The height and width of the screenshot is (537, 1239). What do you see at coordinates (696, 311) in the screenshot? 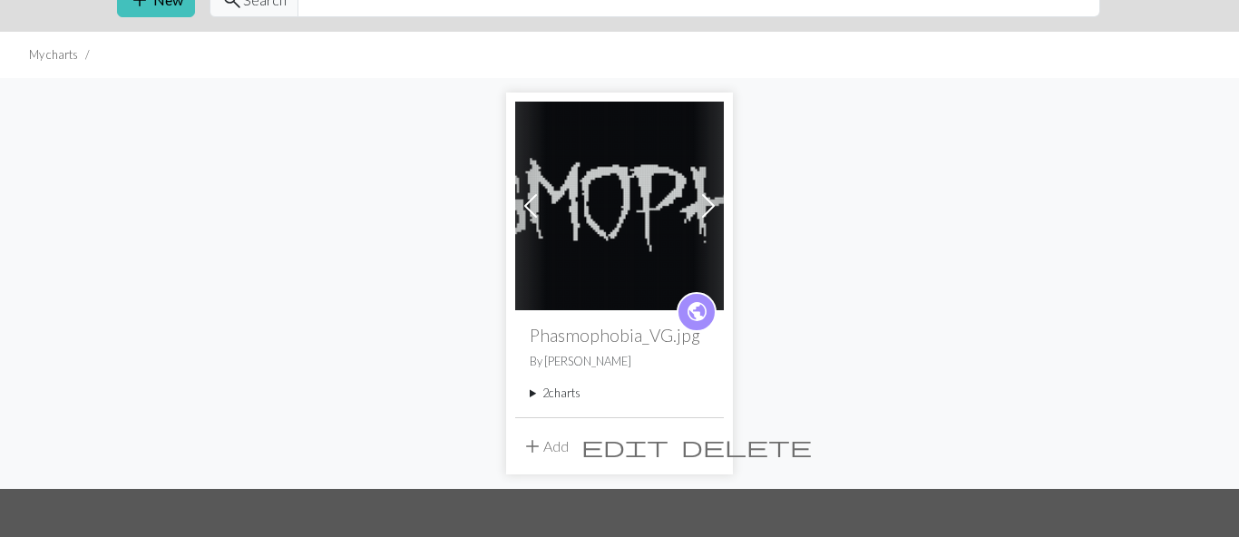
I see `span: public` at bounding box center [696, 311].